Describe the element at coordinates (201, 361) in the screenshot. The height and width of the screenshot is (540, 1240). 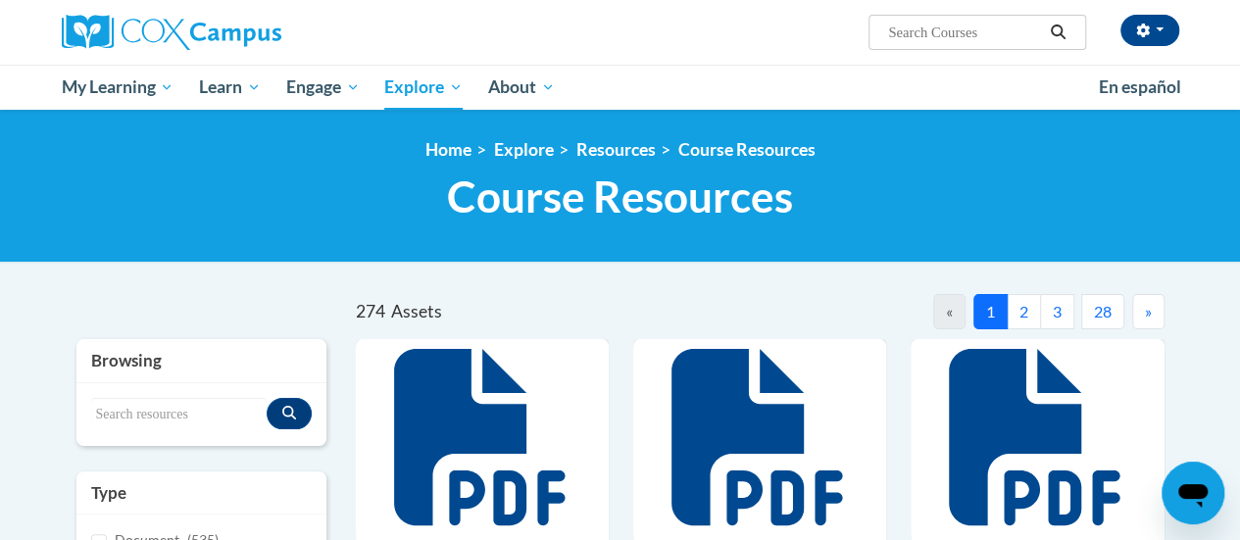
I see `h3: Browsing` at that location.